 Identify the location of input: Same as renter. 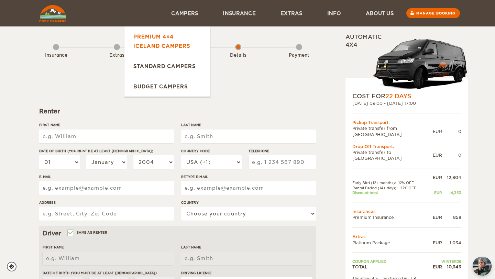
(70, 233).